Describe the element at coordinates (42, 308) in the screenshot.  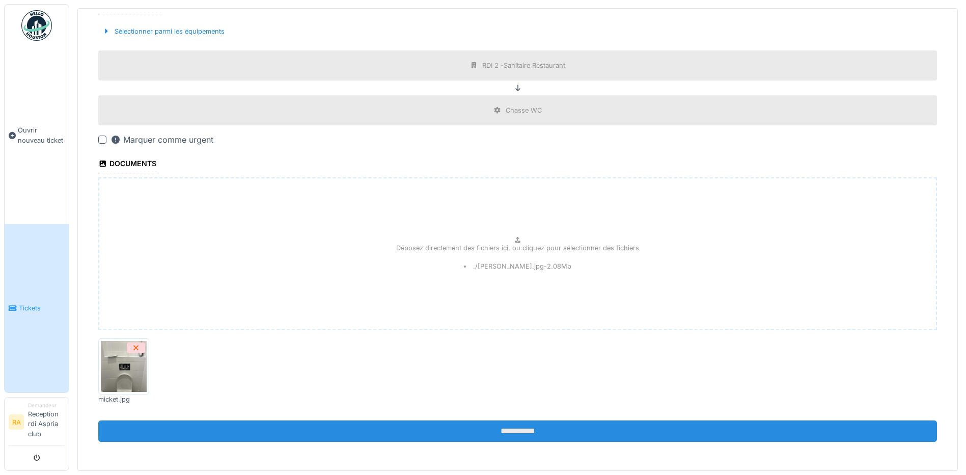
I see `span: Tickets` at that location.